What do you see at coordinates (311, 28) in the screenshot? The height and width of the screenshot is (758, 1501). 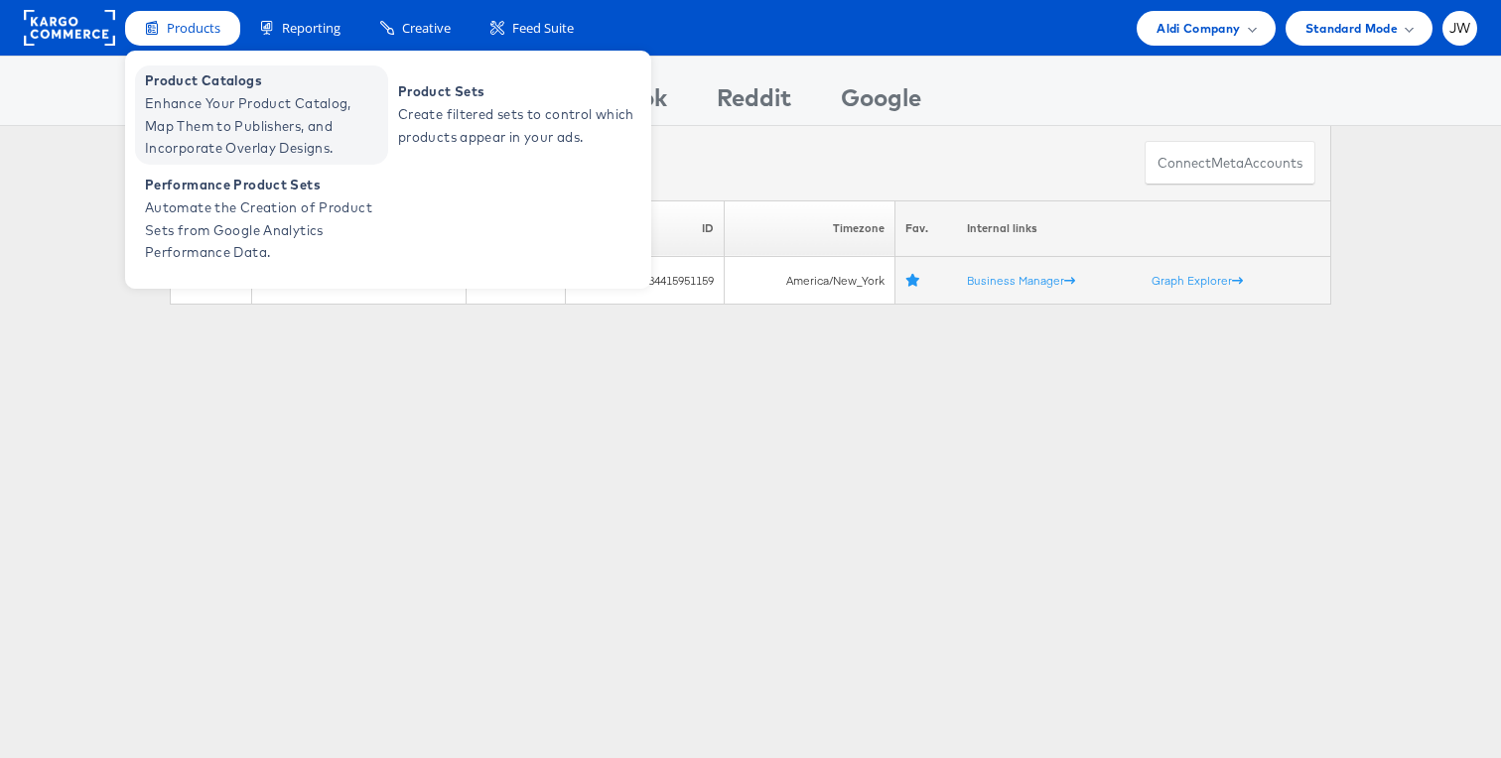 I see `span: Reporting` at bounding box center [311, 28].